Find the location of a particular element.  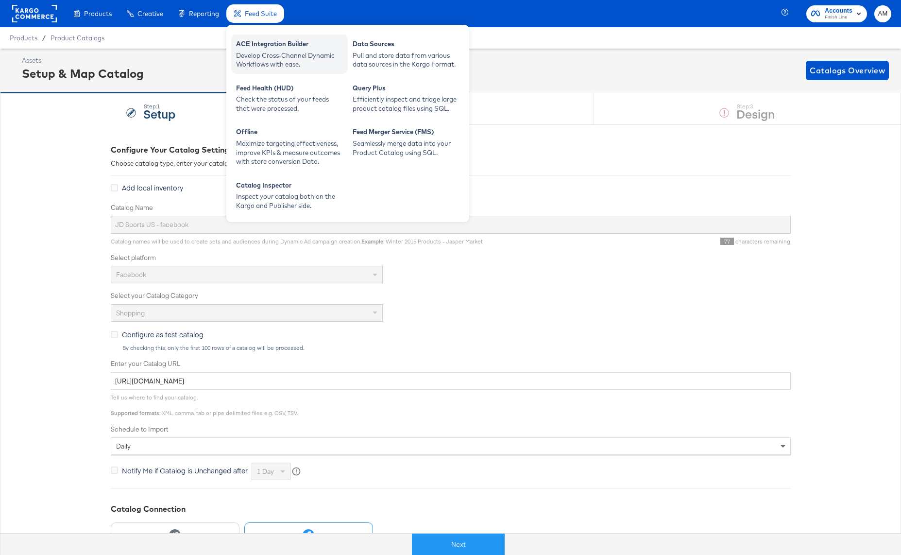

span: Configure as test catalog is located at coordinates (163, 334).